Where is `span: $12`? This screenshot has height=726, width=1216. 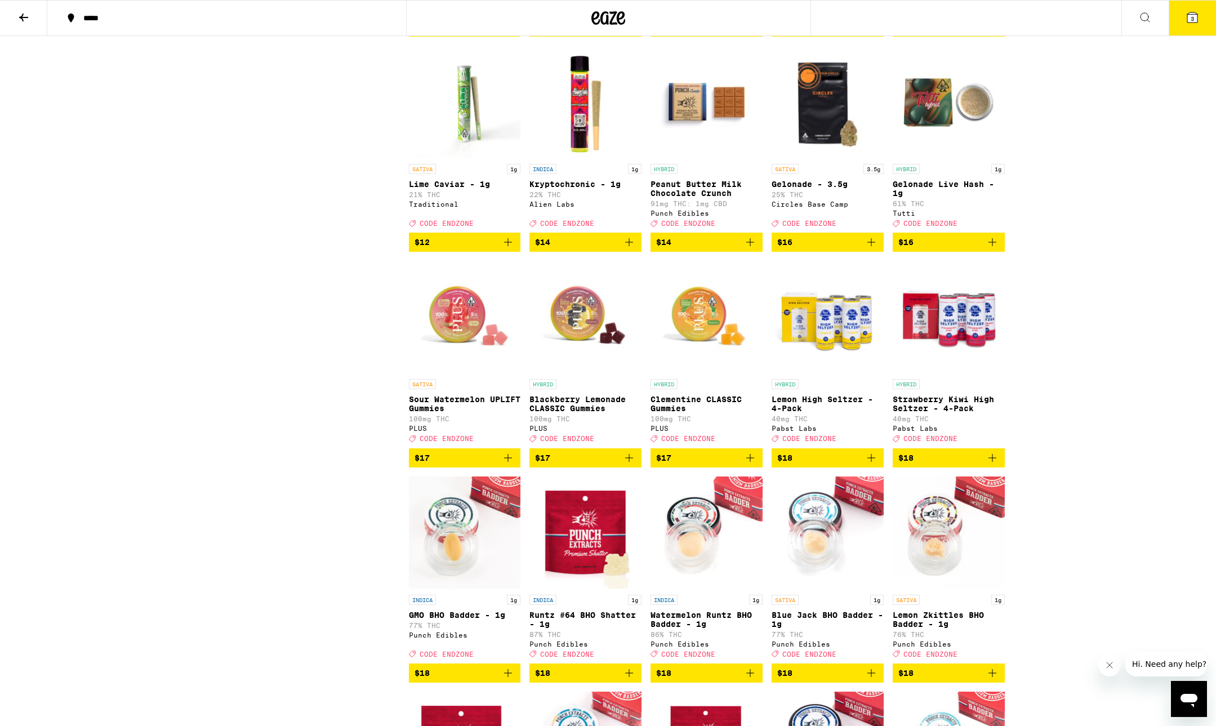 span: $12 is located at coordinates (422, 242).